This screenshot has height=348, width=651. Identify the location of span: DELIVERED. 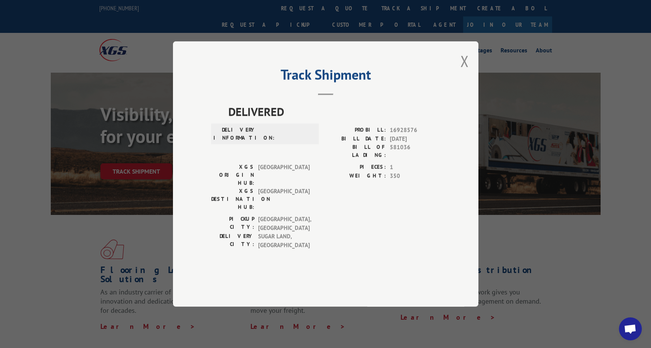
(334, 111).